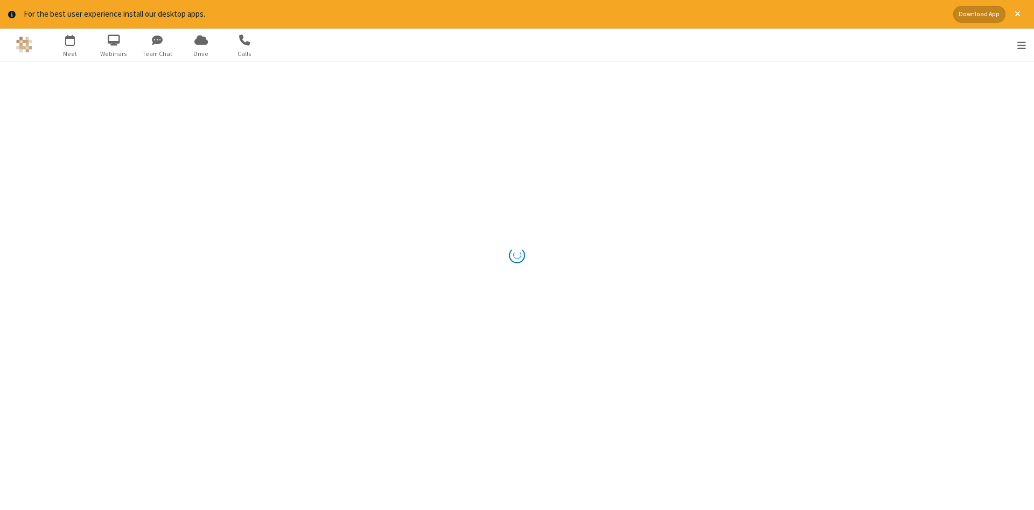  Describe the element at coordinates (245, 54) in the screenshot. I see `span: Calls` at that location.